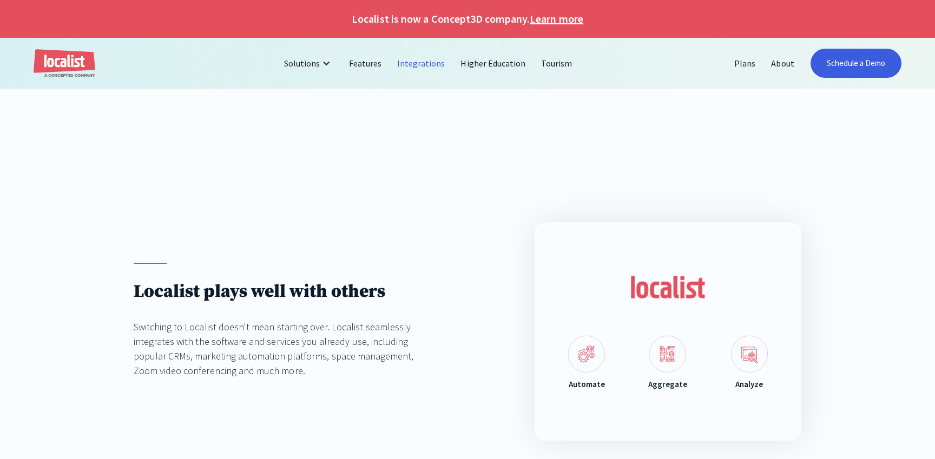 The image size is (935, 459). I want to click on h1: Localist plays well with others, so click(284, 292).